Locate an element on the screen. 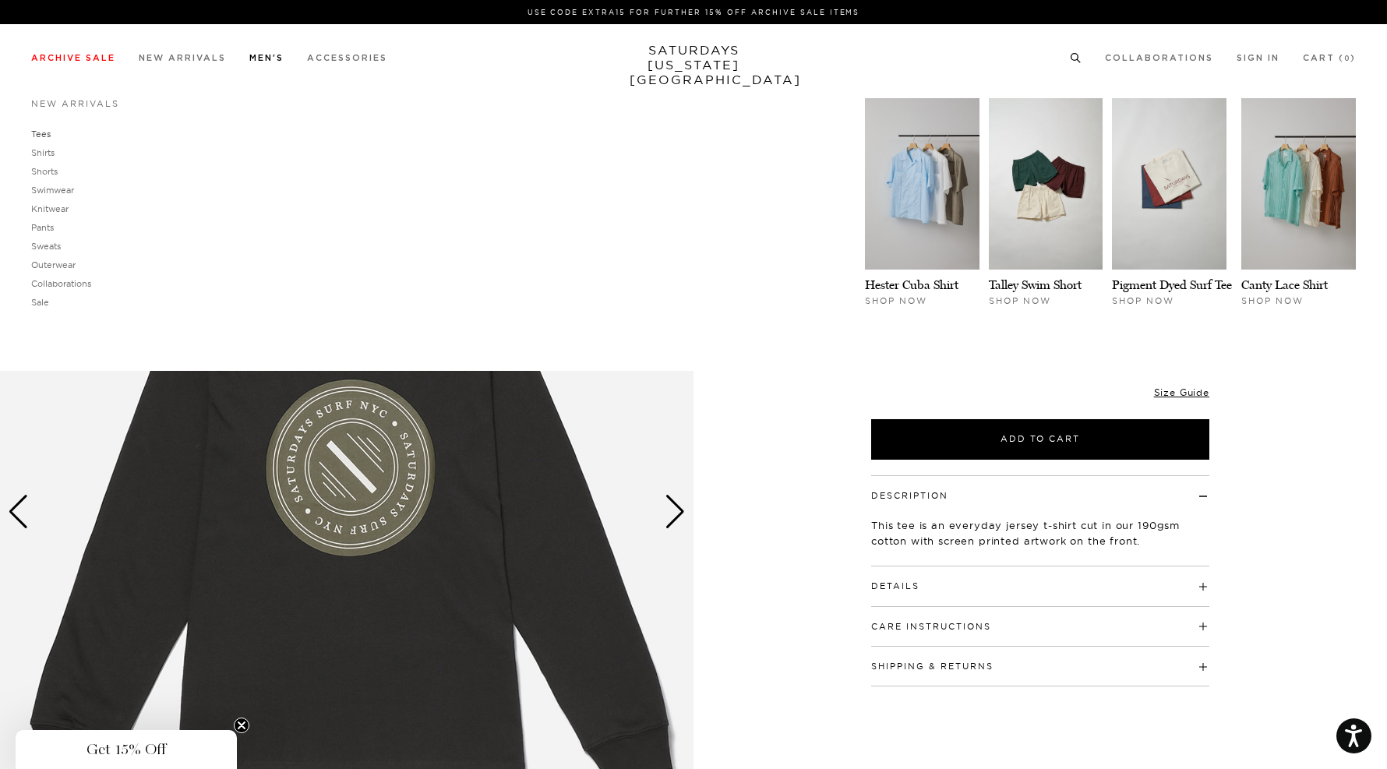 This screenshot has height=769, width=1387. a: Sale is located at coordinates (40, 302).